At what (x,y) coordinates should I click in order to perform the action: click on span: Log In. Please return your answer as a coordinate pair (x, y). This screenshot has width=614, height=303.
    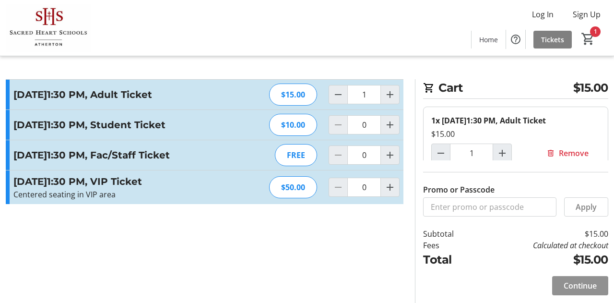
    Looking at the image, I should click on (542, 14).